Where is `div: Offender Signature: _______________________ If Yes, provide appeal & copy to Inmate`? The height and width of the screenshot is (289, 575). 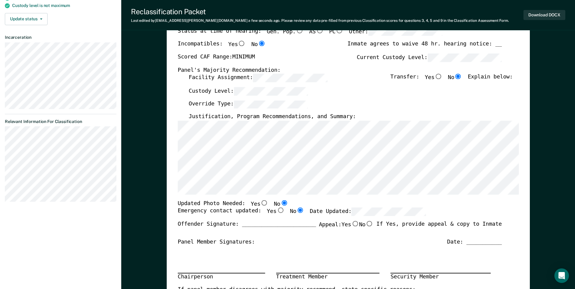
div: Offender Signature: _______________________ If Yes, provide appeal & copy to Inmate is located at coordinates (339, 230).